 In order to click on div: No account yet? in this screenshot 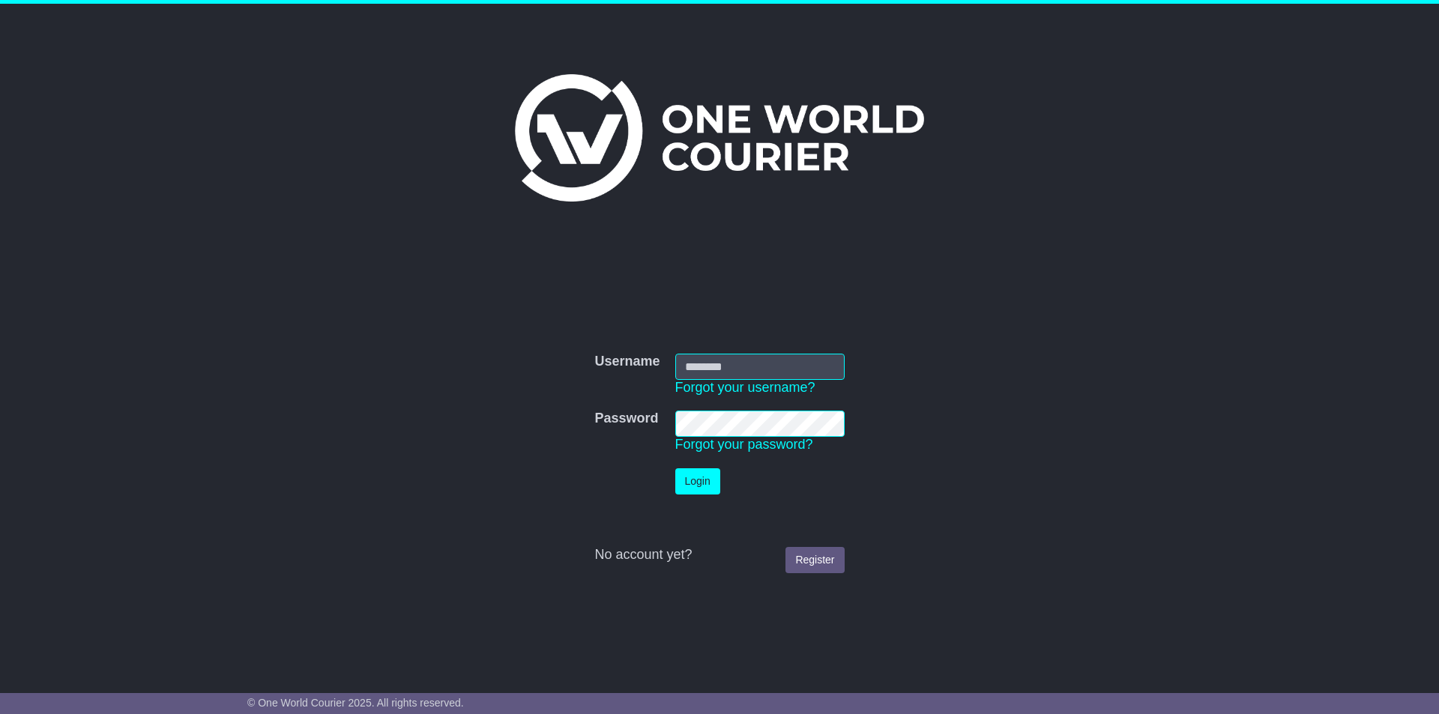, I will do `click(719, 555)`.